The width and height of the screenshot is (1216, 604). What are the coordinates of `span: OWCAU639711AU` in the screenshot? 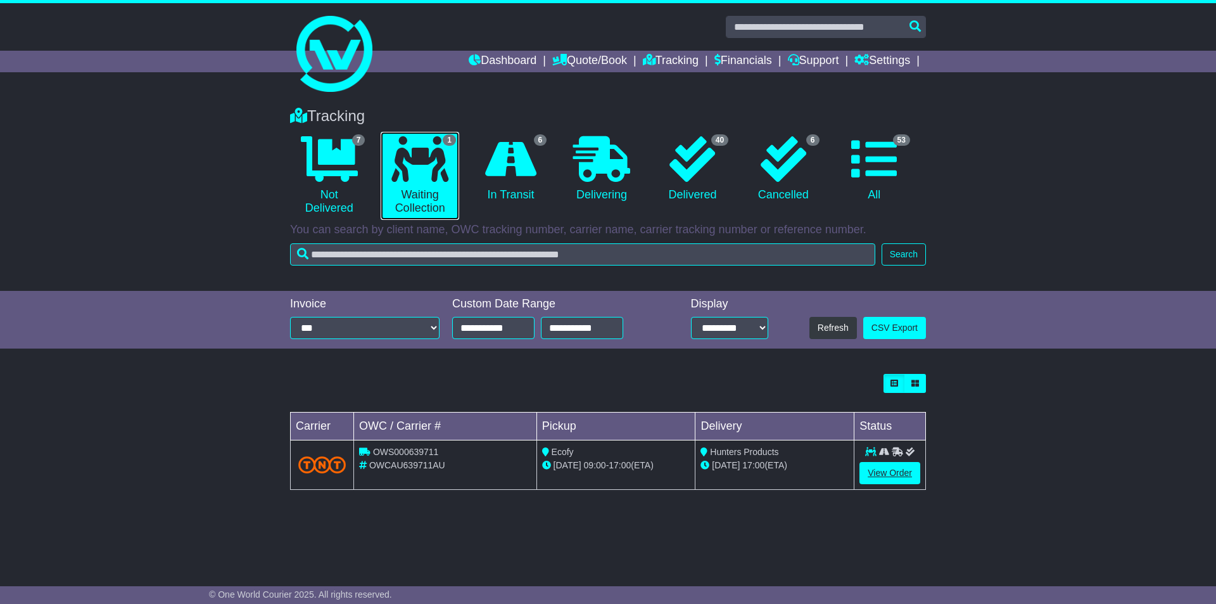 It's located at (407, 465).